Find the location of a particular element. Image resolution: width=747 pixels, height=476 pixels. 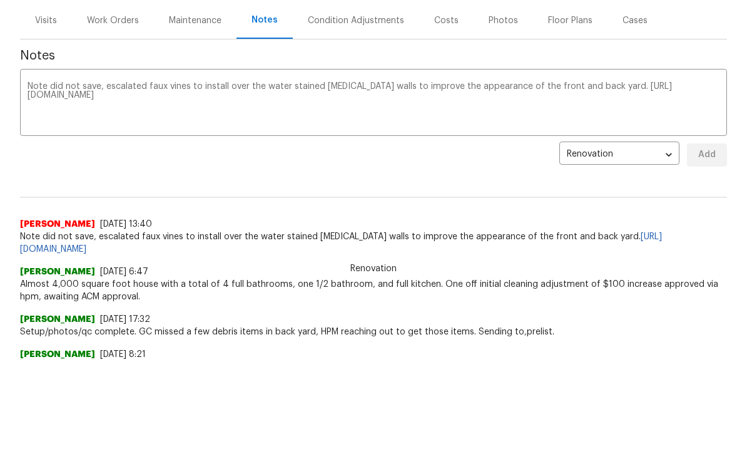

div: Visits is located at coordinates (46, 21).